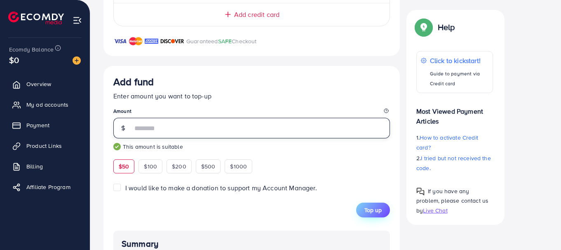 This screenshot has height=250, width=561. What do you see at coordinates (225, 41) in the screenshot?
I see `span: SAFE` at bounding box center [225, 41].